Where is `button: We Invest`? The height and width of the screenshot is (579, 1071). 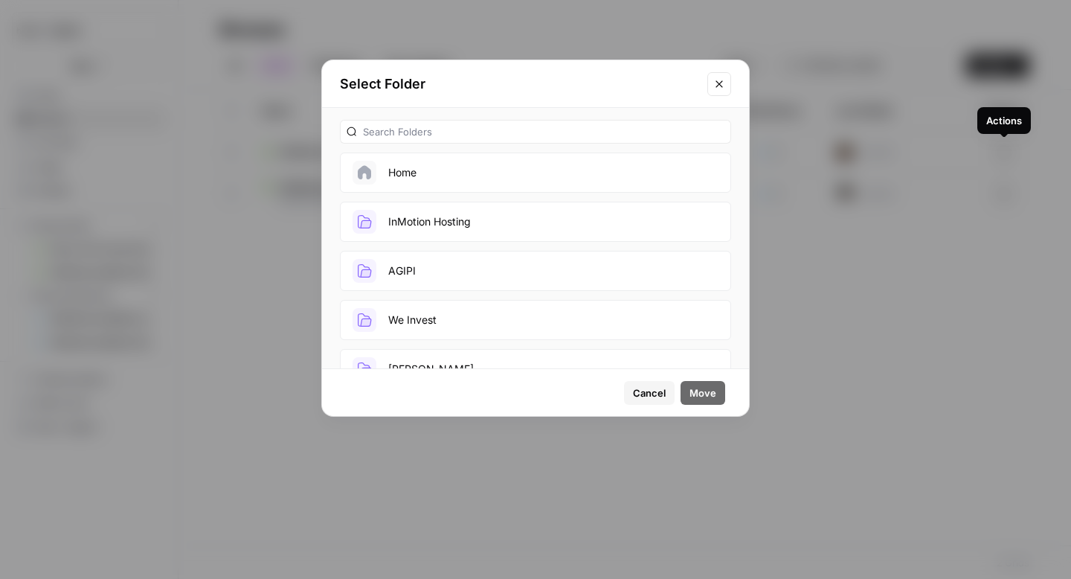
button: We Invest is located at coordinates (536, 320).